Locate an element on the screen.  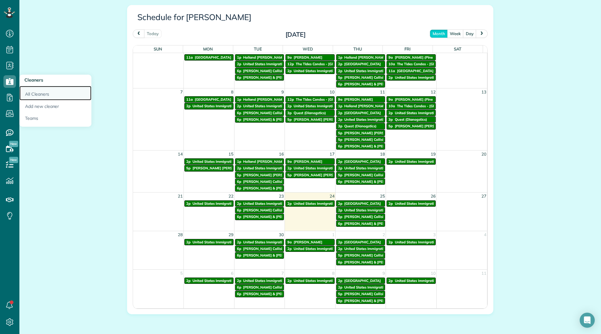
button: prev is located at coordinates (139, 34).